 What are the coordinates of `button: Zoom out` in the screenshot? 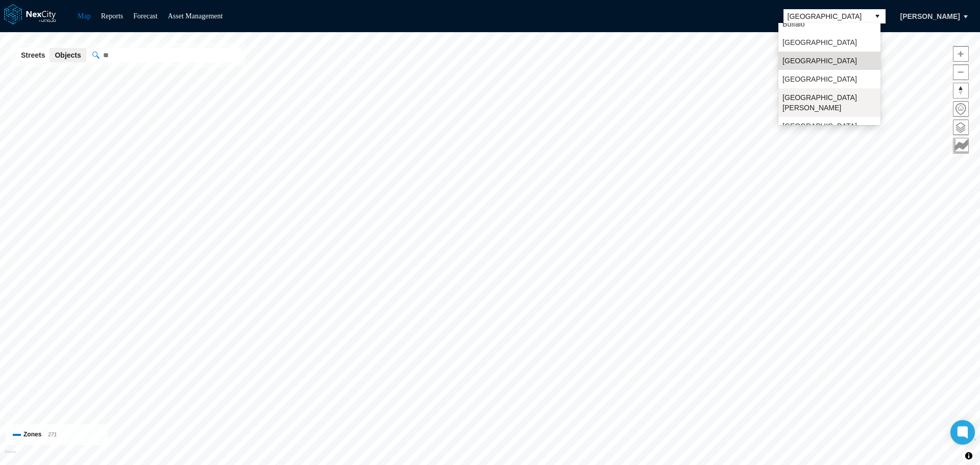 It's located at (960, 72).